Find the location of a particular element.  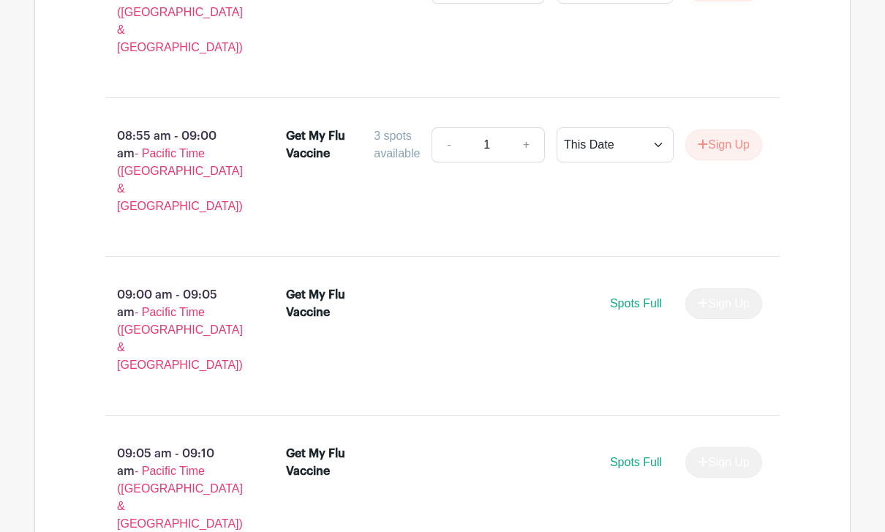

button: Sign Up is located at coordinates (723, 145).